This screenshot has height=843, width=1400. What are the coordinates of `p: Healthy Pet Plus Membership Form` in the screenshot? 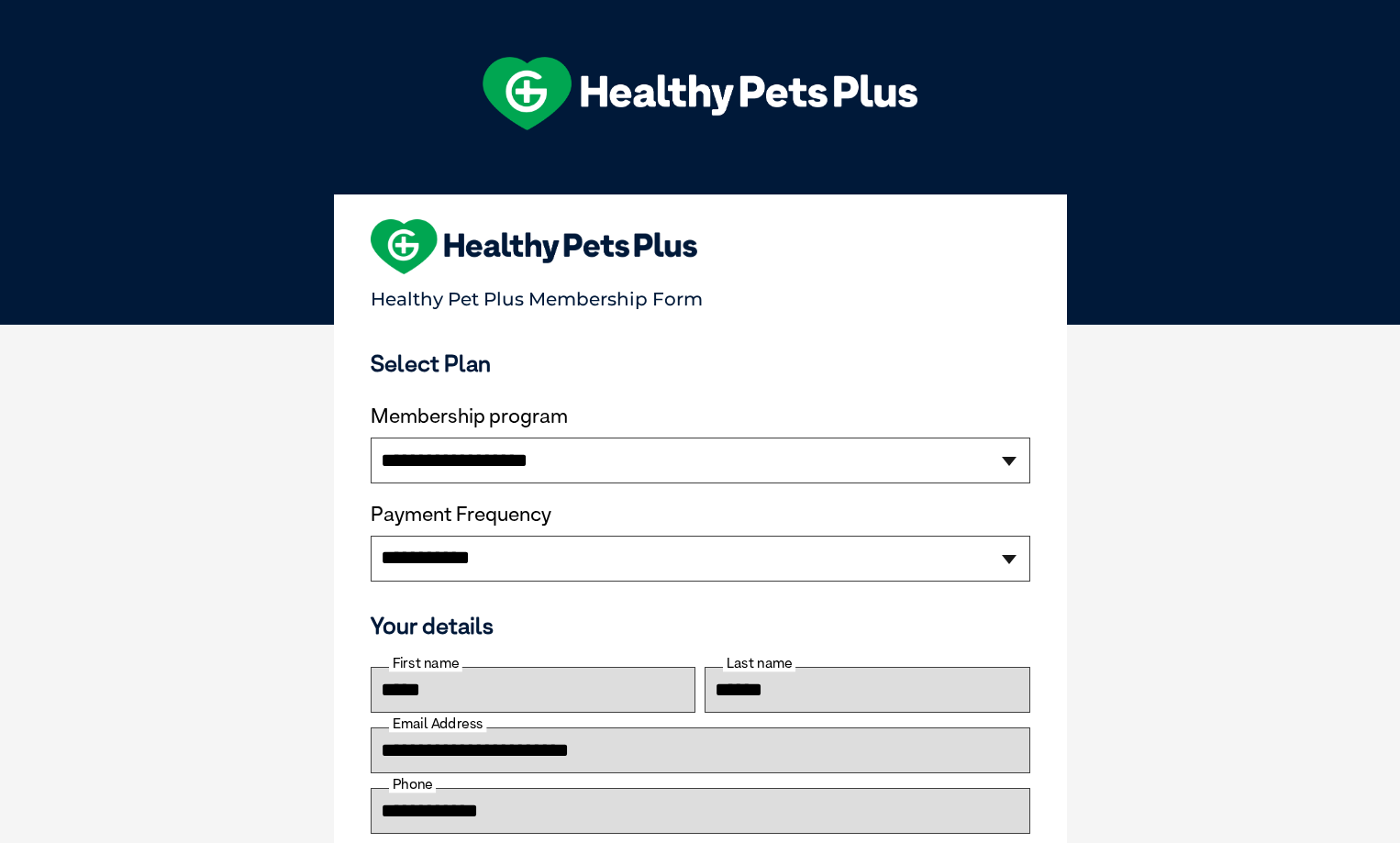 It's located at (700, 294).